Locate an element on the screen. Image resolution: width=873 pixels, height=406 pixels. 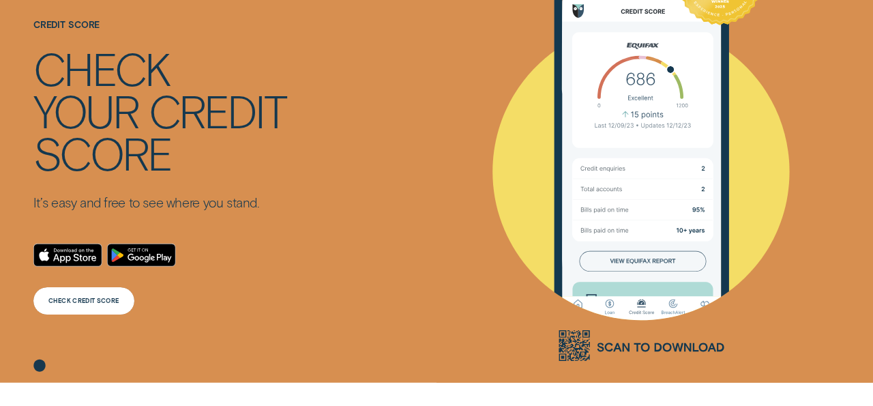
div: CHECK CREDIT SCORE is located at coordinates (83, 301).